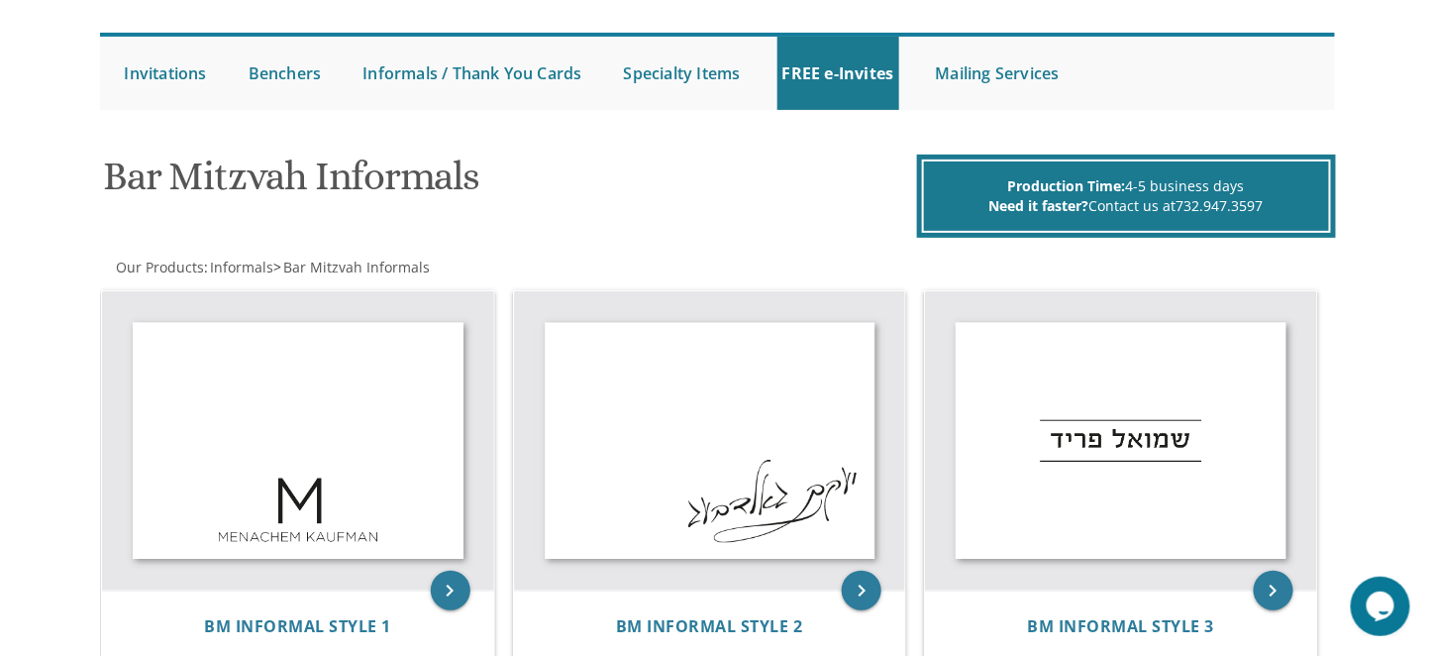 This screenshot has width=1434, height=656. I want to click on span: BM Informal Style 3, so click(1121, 626).